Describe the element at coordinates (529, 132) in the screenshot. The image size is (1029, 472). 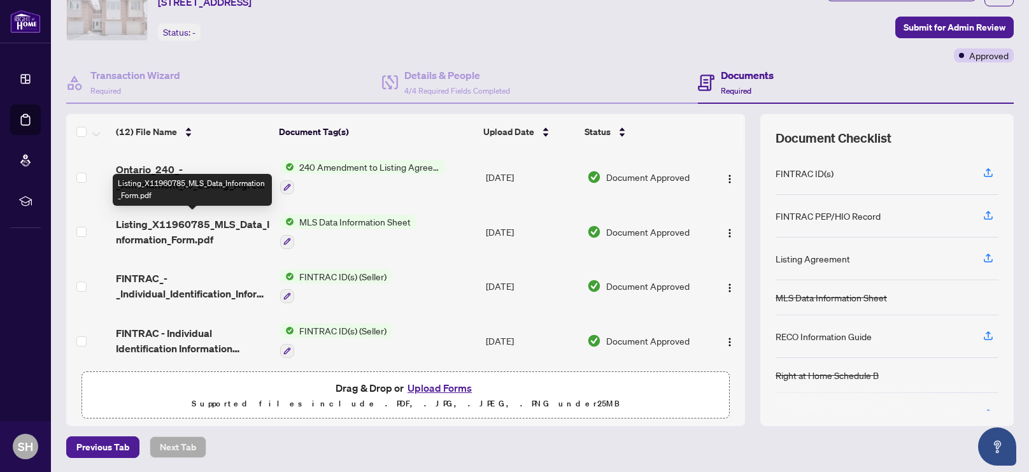
I see `th: Upload Date` at that location.